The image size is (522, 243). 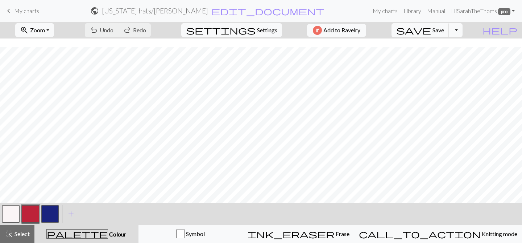 What do you see at coordinates (71, 214) in the screenshot?
I see `span: add` at bounding box center [71, 214].